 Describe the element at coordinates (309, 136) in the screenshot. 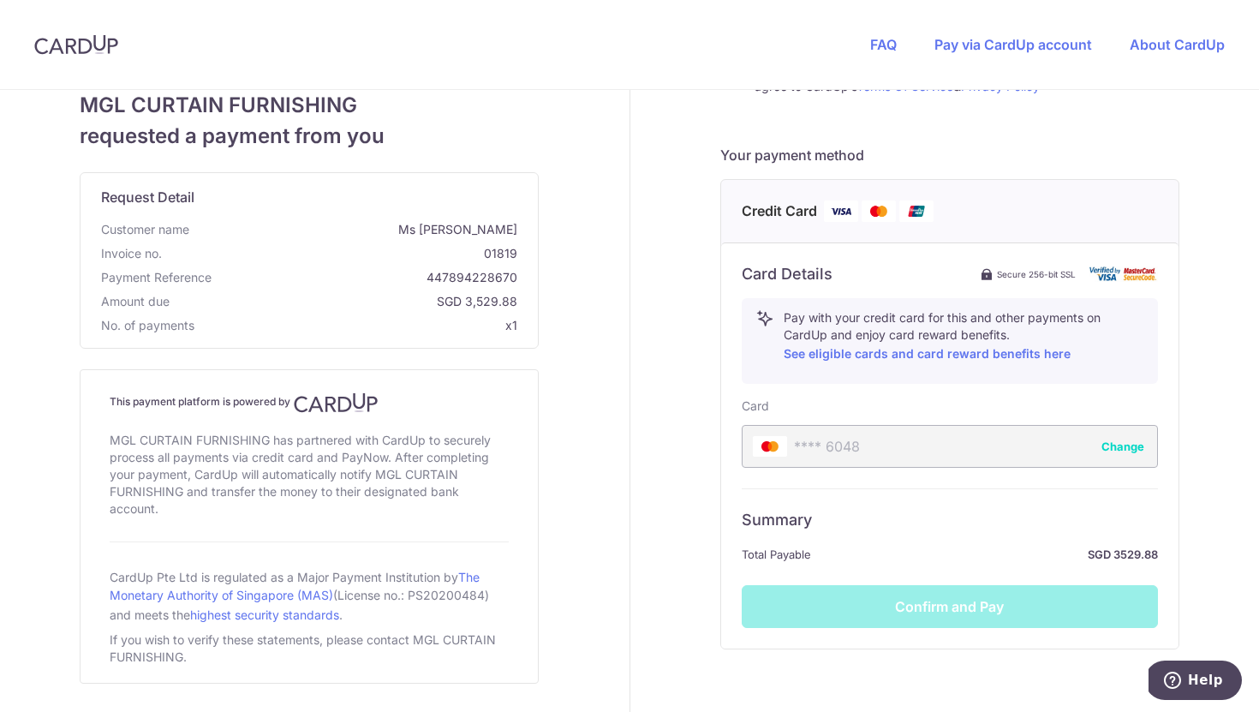

I see `span: requested a payment from you` at that location.